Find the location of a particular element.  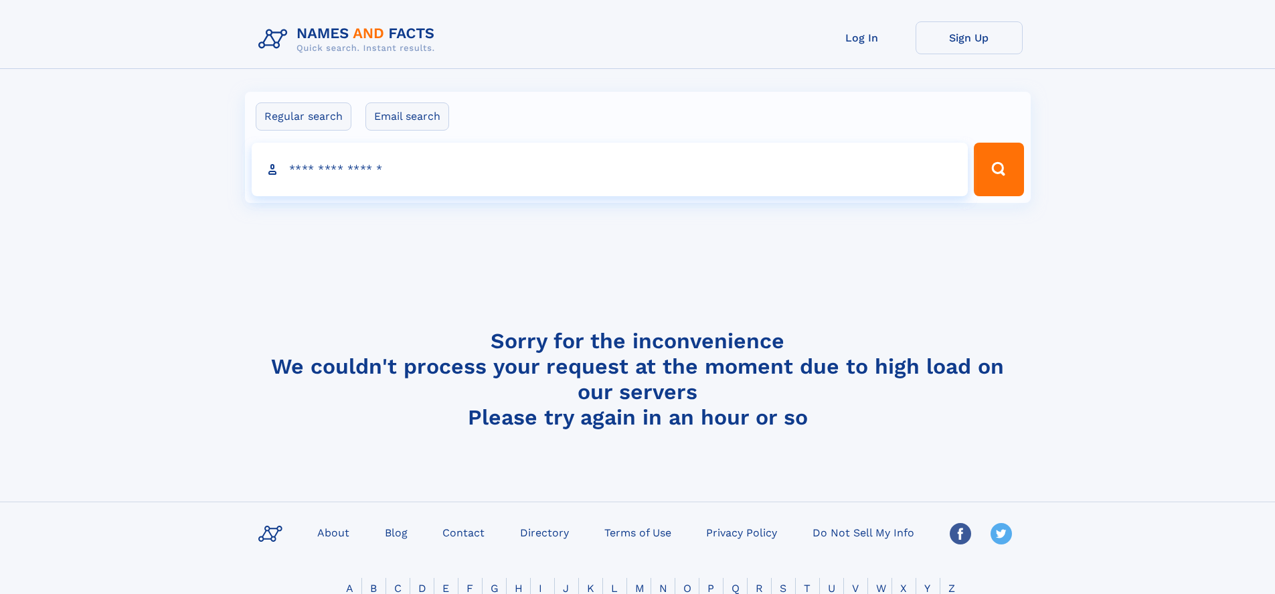

a: Contact is located at coordinates (463, 532).